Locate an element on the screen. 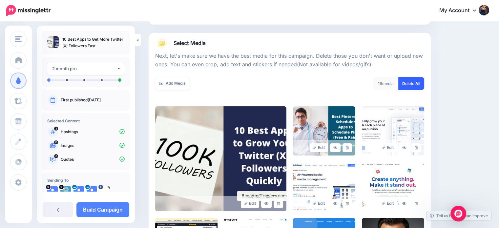 The width and height of the screenshot is (499, 228). p: First published is located at coordinates (93, 100).